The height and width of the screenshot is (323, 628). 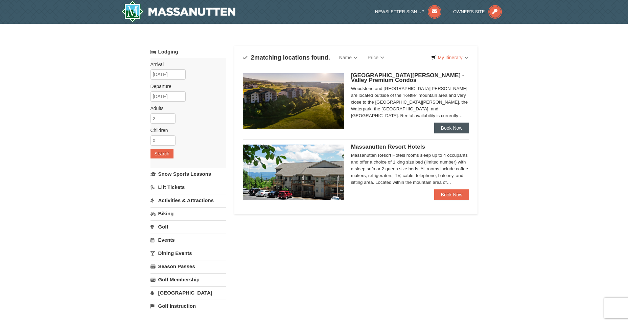 What do you see at coordinates (162, 154) in the screenshot?
I see `button: Search` at bounding box center [162, 154].